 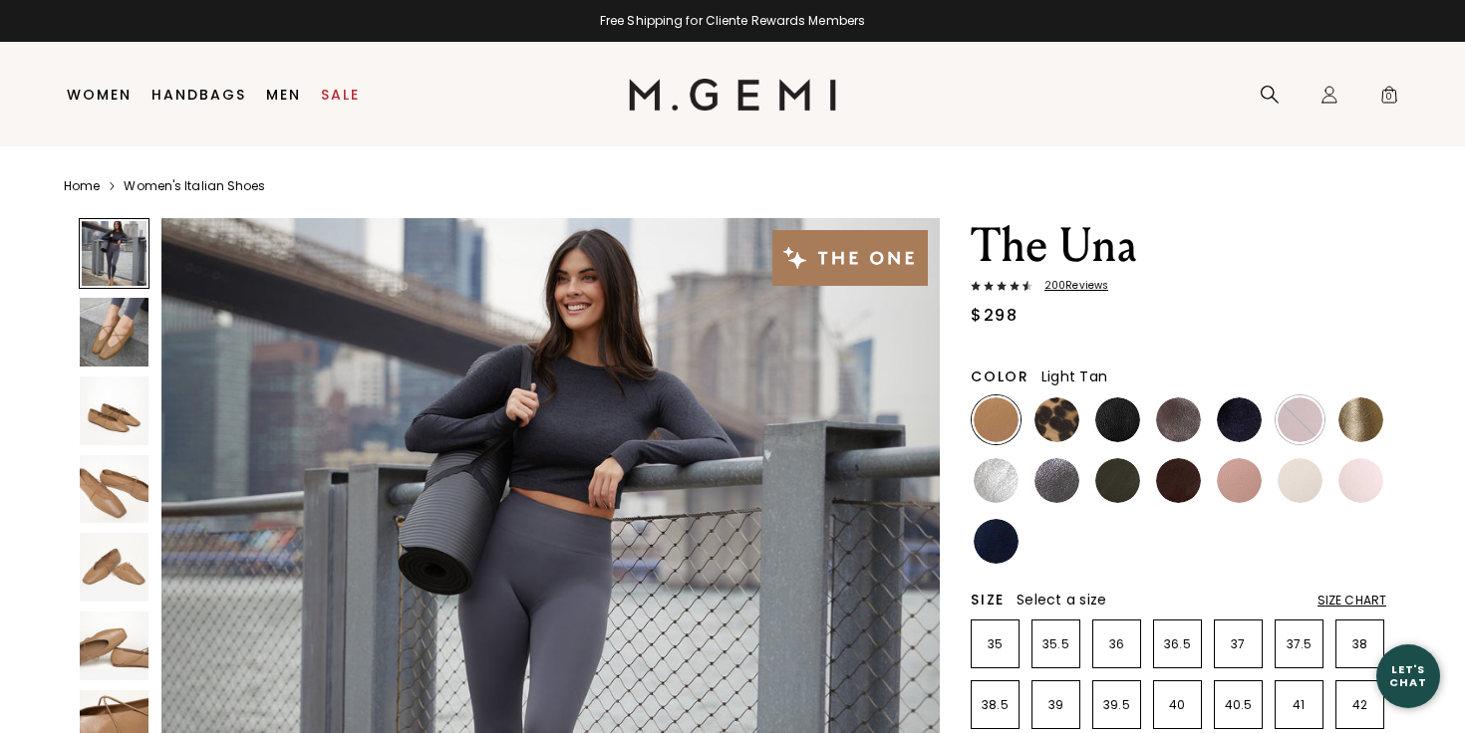 What do you see at coordinates (1238, 480) in the screenshot?
I see `img: Antique Rose` at bounding box center [1238, 480].